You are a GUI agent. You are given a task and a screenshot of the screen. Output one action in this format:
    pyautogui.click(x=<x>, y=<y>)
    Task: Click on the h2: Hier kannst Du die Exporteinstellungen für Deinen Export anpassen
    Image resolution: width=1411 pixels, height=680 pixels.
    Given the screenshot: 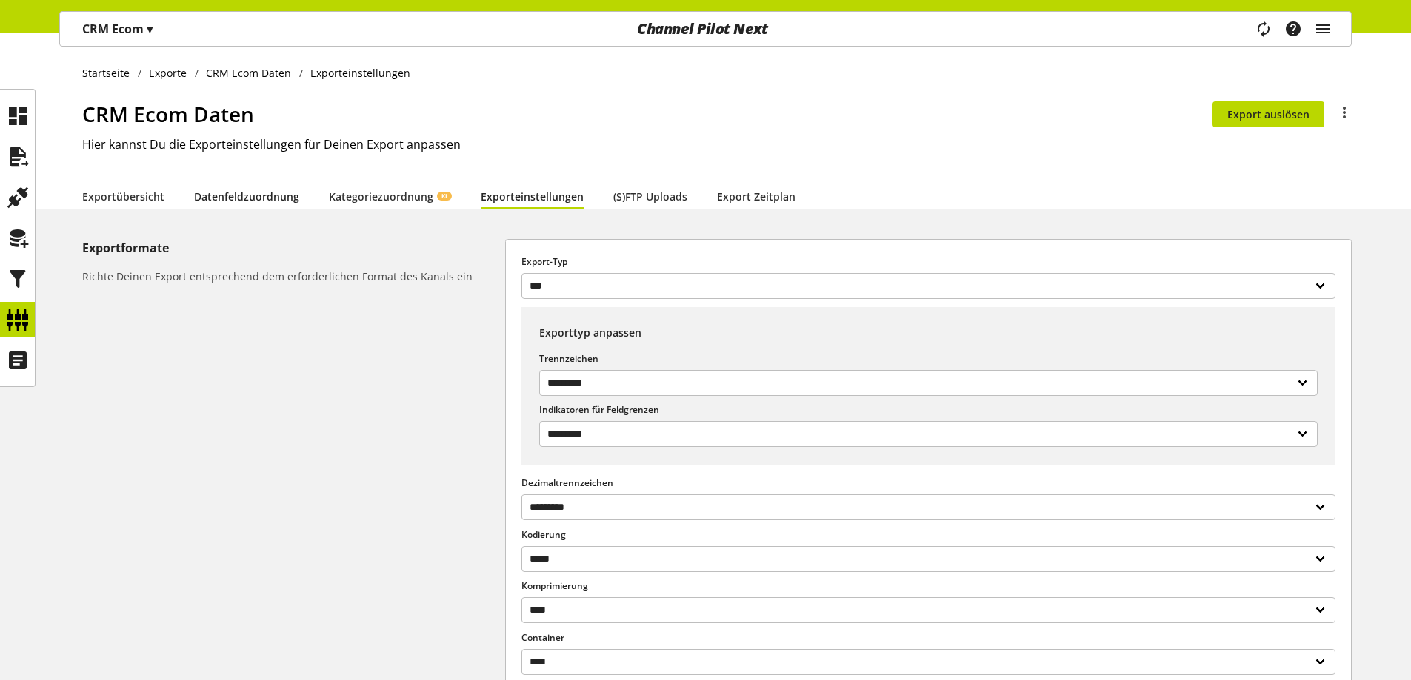 What is the action you would take?
    pyautogui.click(x=717, y=144)
    